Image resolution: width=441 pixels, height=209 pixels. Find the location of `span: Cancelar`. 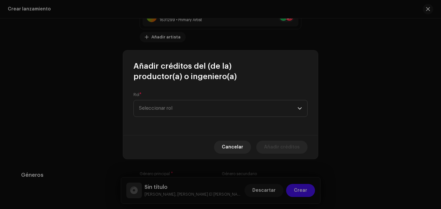

span: Cancelar is located at coordinates (233, 147).